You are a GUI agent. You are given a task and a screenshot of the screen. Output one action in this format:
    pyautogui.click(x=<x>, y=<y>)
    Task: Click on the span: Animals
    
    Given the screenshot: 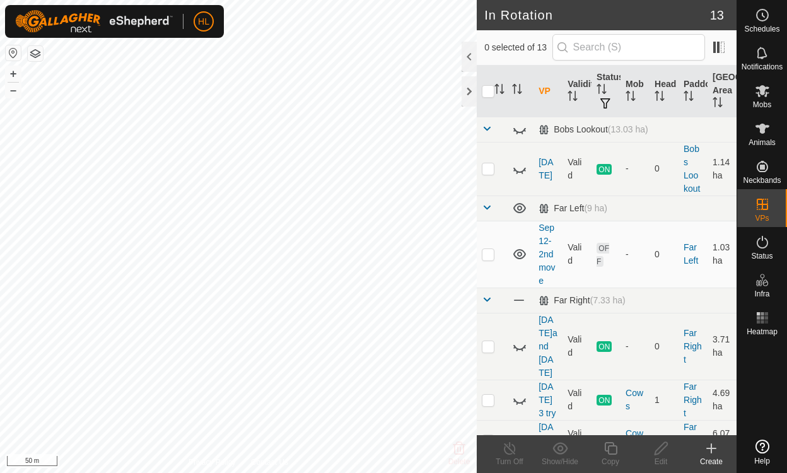 What is the action you would take?
    pyautogui.click(x=762, y=143)
    